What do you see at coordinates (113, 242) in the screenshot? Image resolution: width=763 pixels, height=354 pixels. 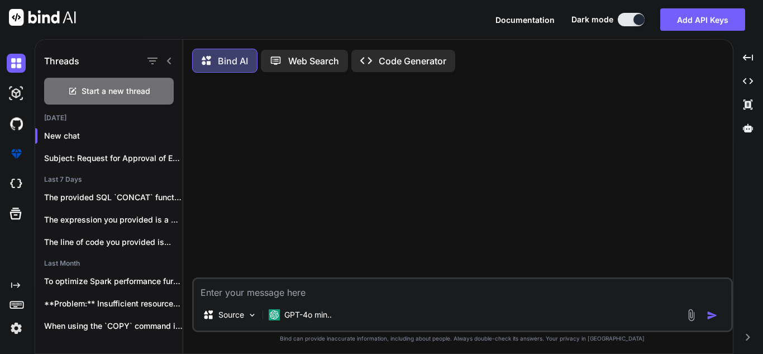 I see `p: The line of code you provided is...` at bounding box center [113, 242].